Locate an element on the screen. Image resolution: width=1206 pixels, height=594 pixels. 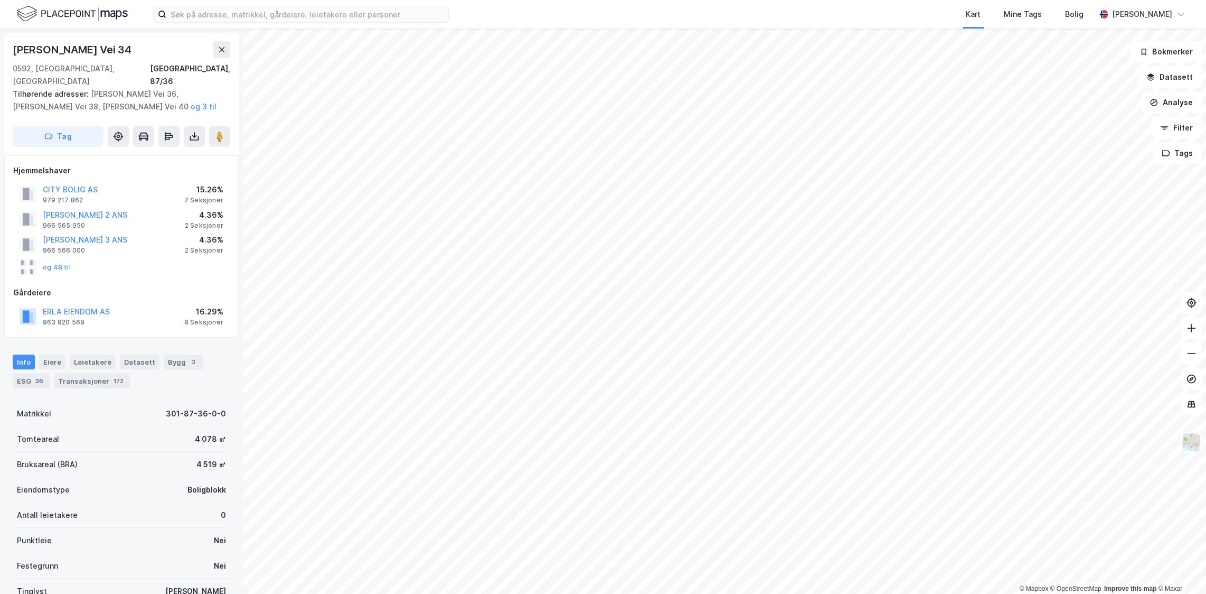
div: Kart is located at coordinates (973, 14).